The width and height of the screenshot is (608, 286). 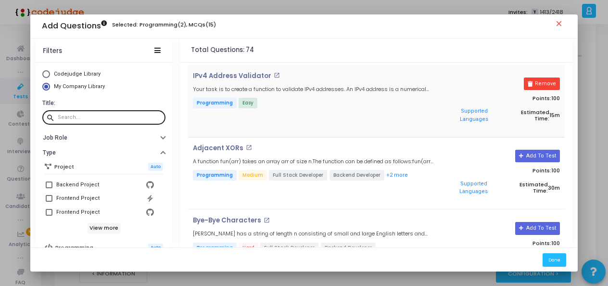 I want to click on button: Done, so click(x=554, y=259).